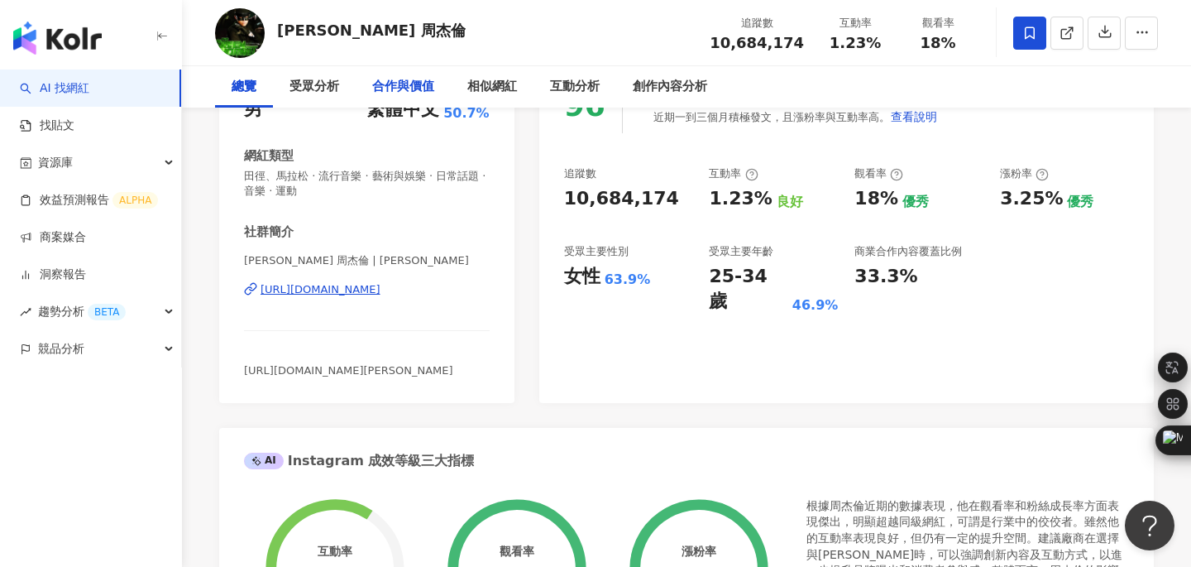 The height and width of the screenshot is (567, 1191). I want to click on div: 近期一到三個月積極發文，且漲粉率與互動率高。, so click(796, 117).